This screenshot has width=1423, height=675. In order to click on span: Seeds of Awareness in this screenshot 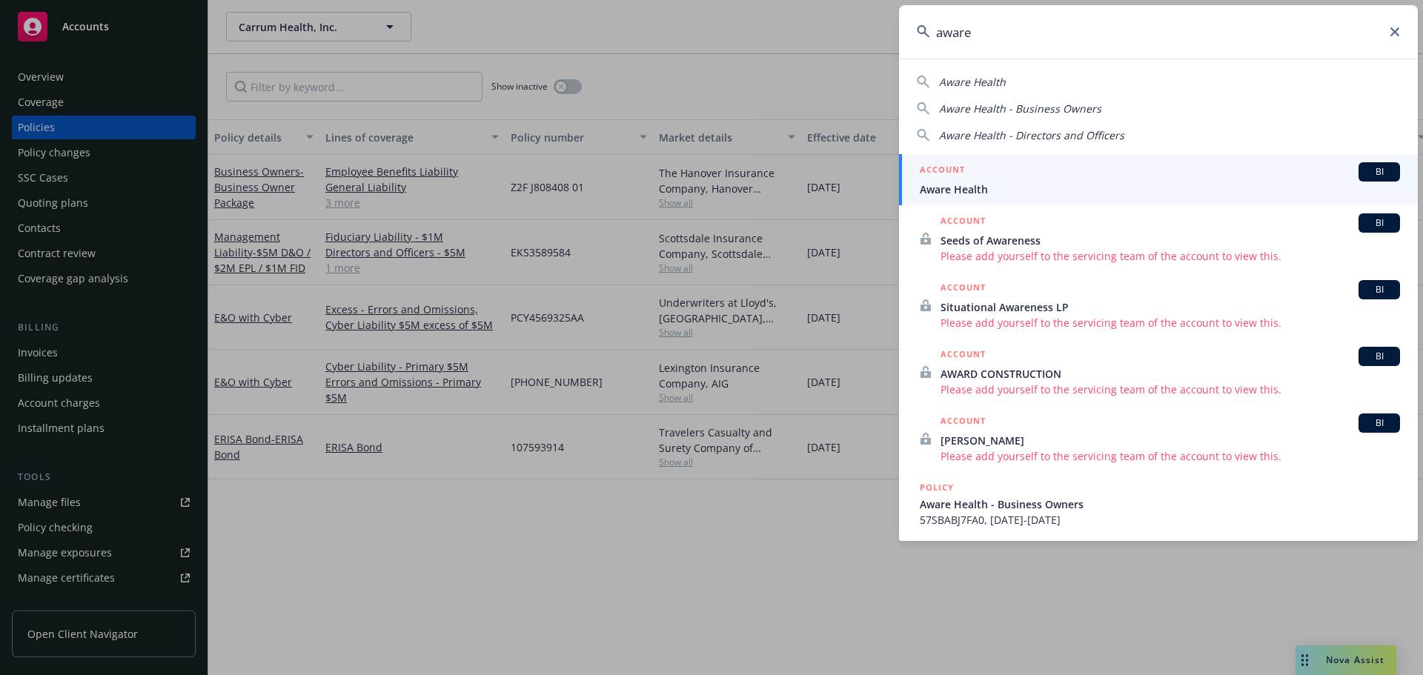, I will do `click(1170, 240)`.